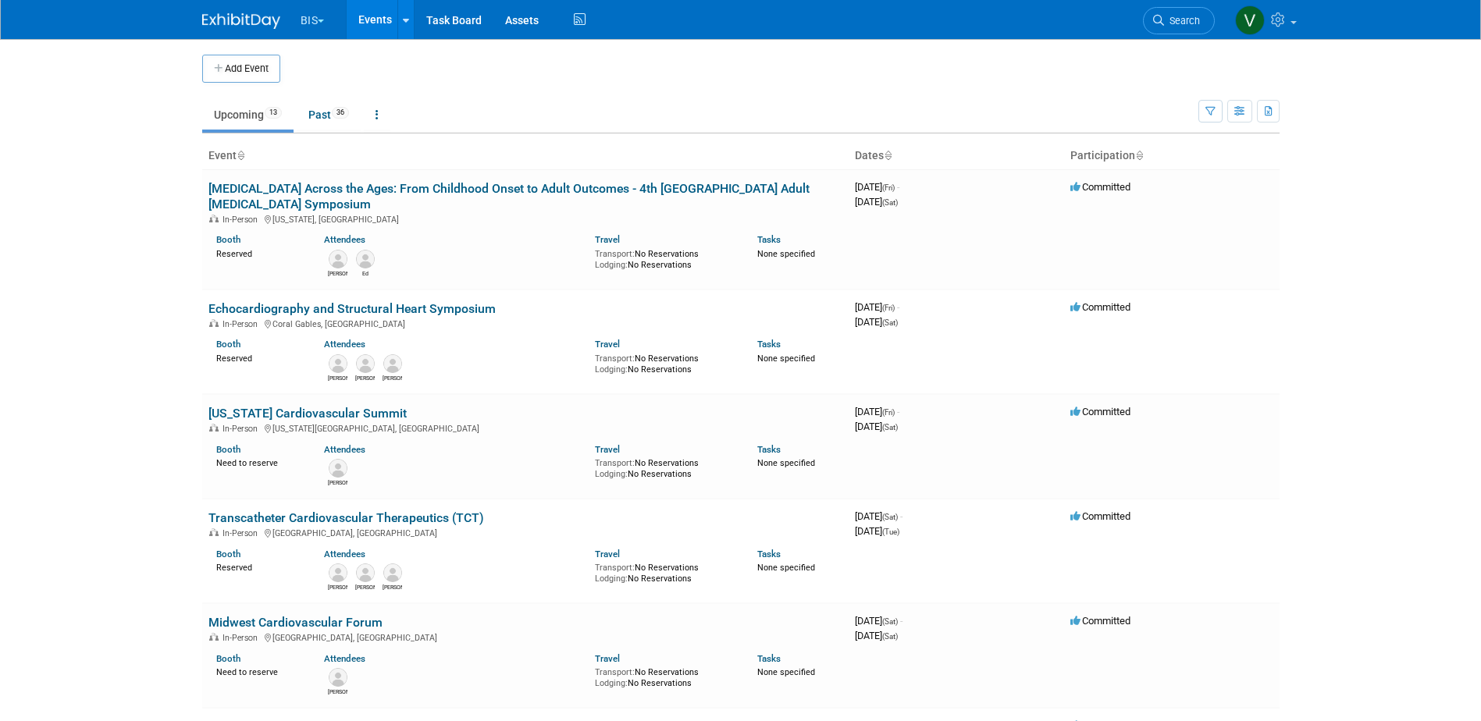 The image size is (1481, 721). Describe the element at coordinates (393, 364) in the screenshot. I see `img: Chris Cigrand` at that location.